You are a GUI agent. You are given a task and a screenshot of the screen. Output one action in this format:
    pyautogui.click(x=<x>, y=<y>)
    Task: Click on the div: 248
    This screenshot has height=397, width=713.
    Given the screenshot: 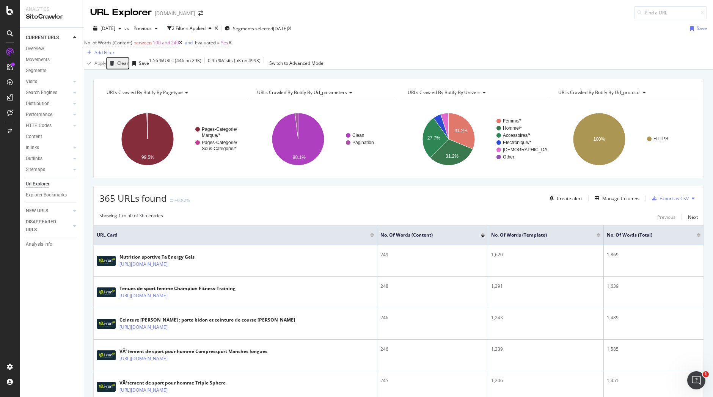 What is the action you would take?
    pyautogui.click(x=433, y=287)
    